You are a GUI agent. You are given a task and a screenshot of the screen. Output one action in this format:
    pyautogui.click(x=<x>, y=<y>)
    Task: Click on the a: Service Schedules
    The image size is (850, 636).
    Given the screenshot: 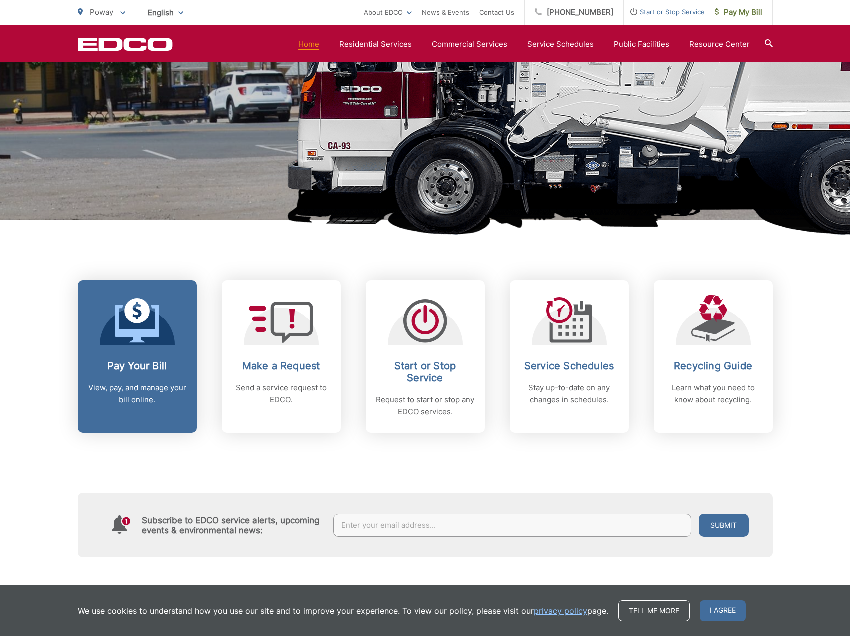 What is the action you would take?
    pyautogui.click(x=560, y=44)
    